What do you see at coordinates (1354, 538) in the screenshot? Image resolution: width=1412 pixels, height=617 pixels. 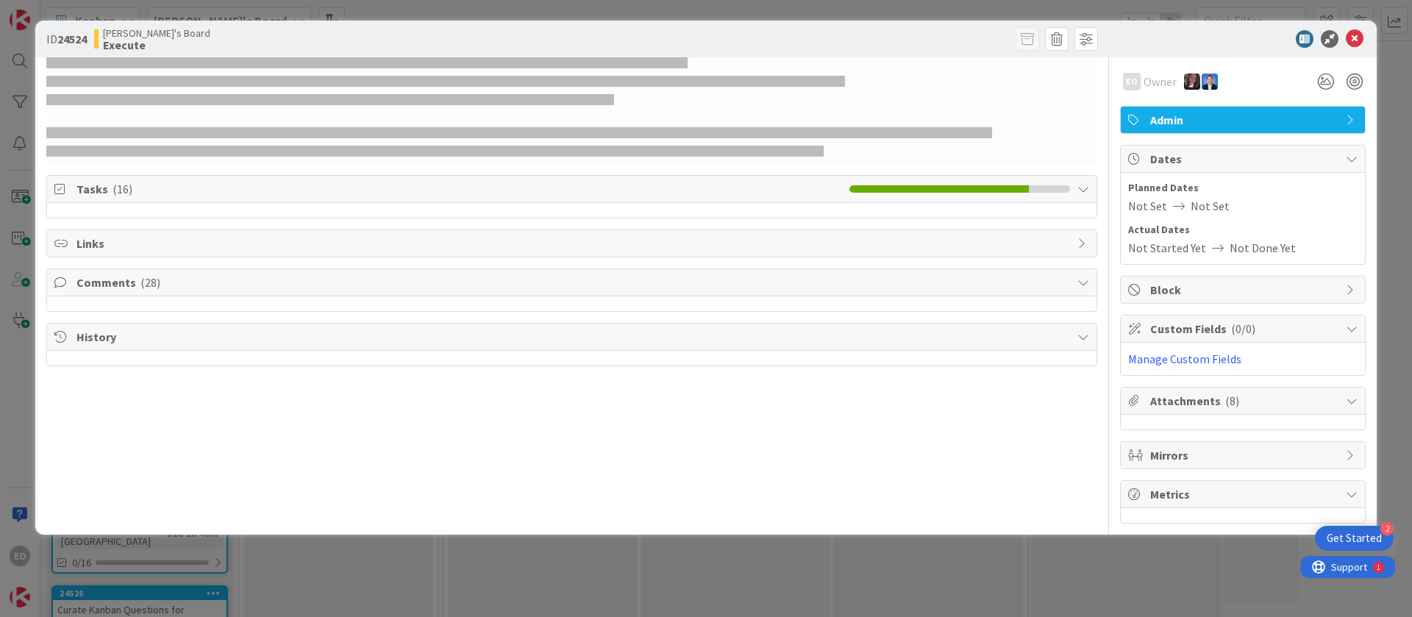 I see `div: Get Started` at bounding box center [1354, 538].